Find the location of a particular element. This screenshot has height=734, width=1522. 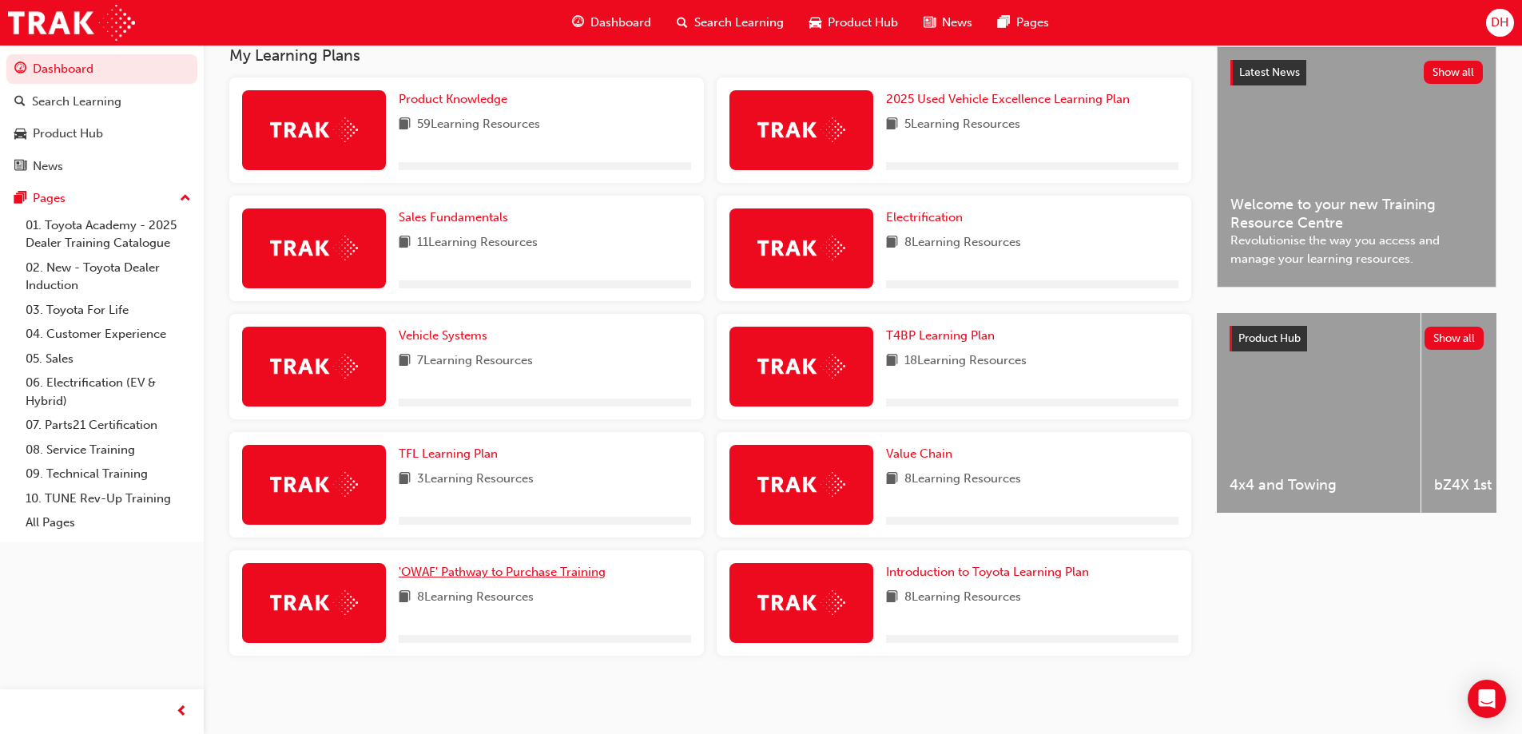

a: Electrification is located at coordinates (927, 217).